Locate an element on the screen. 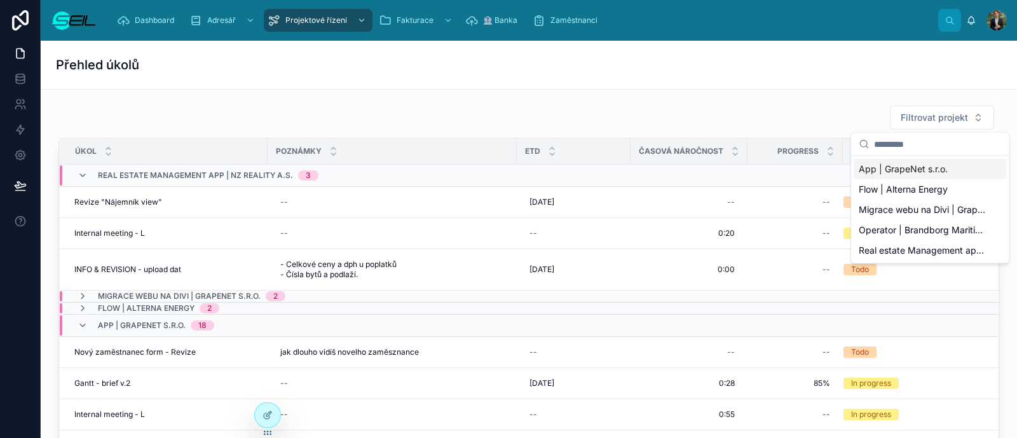 The image size is (1017, 438). span: 🏦 Banka is located at coordinates (500, 20).